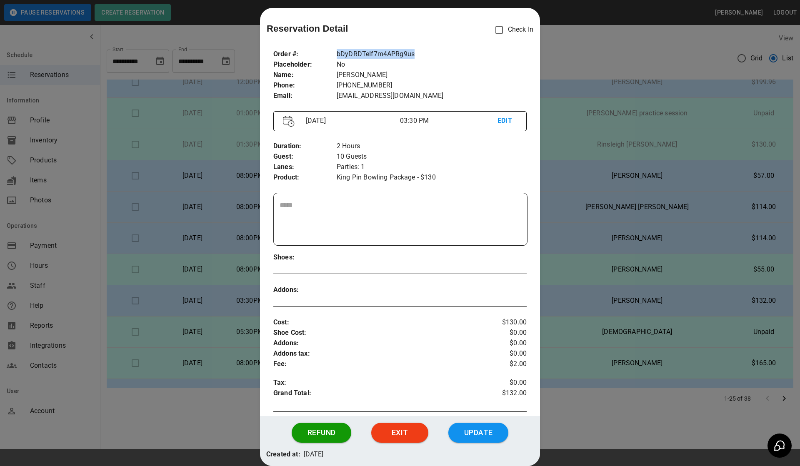  Describe the element at coordinates (305, 85) in the screenshot. I see `p: Phone :` at that location.